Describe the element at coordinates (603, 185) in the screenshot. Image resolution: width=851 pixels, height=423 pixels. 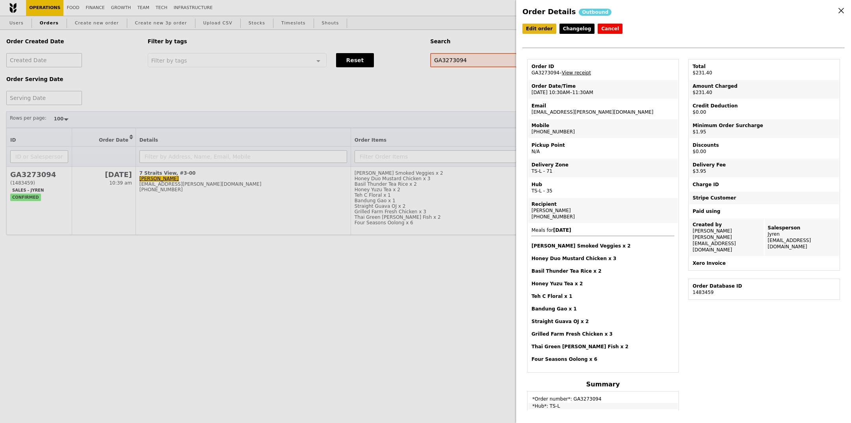
I see `div: Hub` at that location.